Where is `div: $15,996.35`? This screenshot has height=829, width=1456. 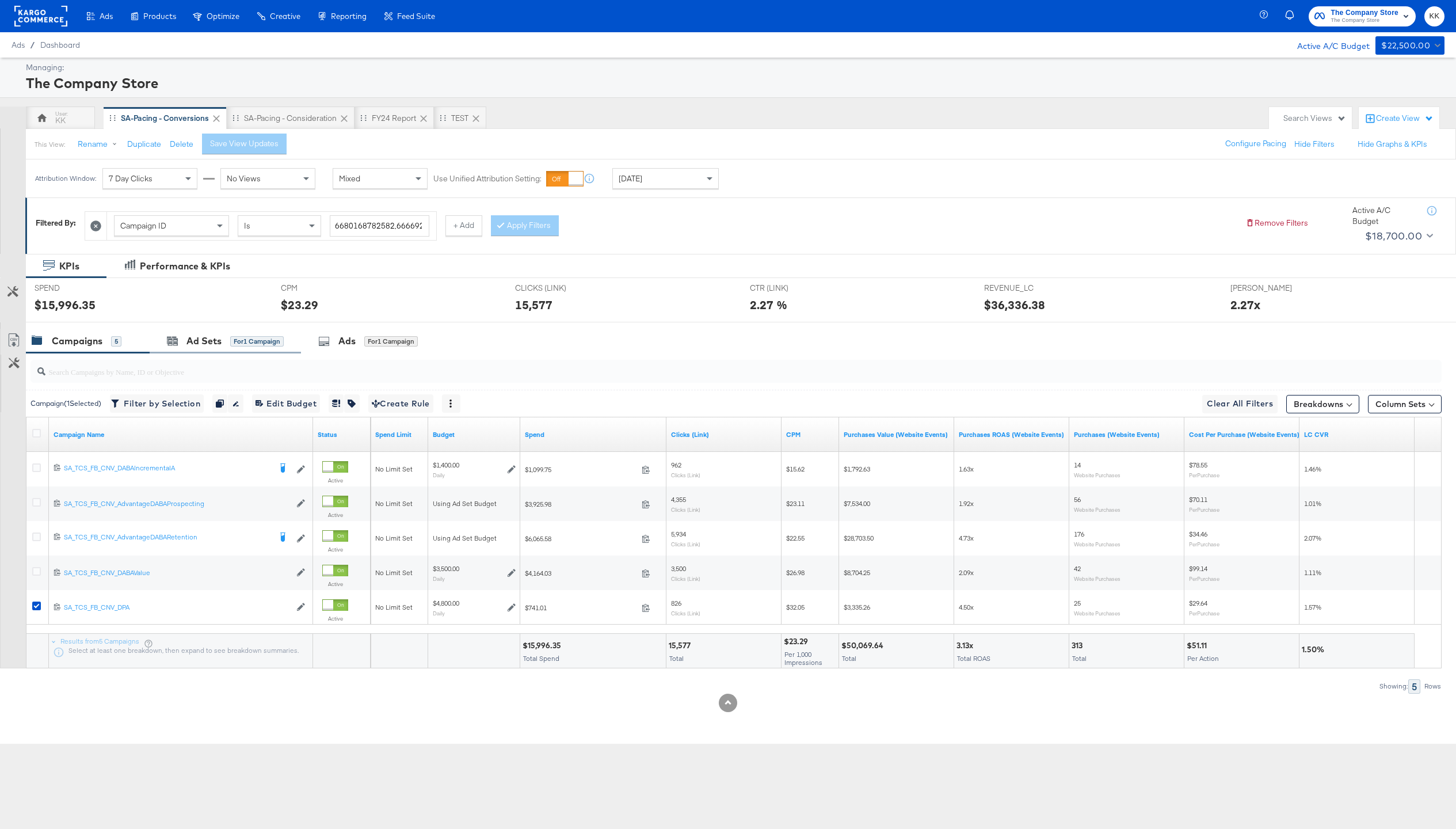 div: $15,996.35 is located at coordinates (543, 646).